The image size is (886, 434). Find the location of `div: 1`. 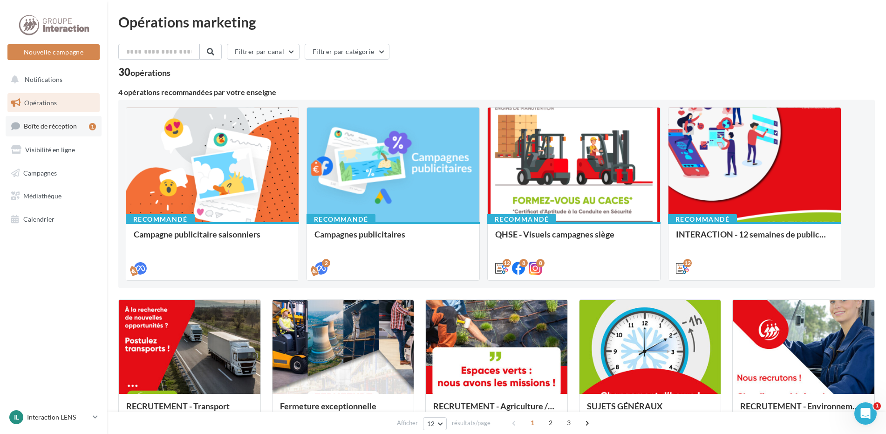

div: 1 is located at coordinates (92, 127).